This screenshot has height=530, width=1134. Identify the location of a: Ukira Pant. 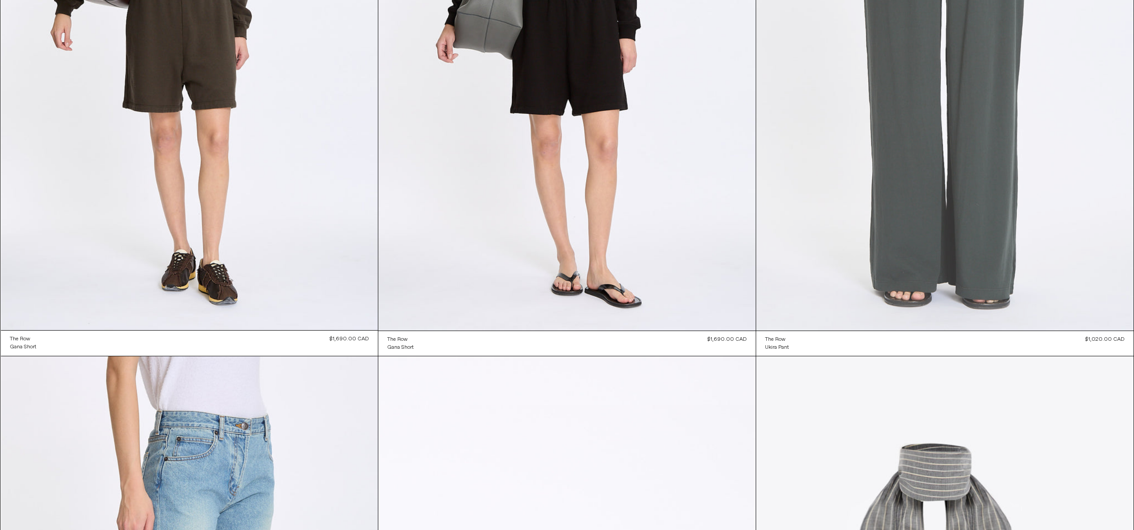
(777, 347).